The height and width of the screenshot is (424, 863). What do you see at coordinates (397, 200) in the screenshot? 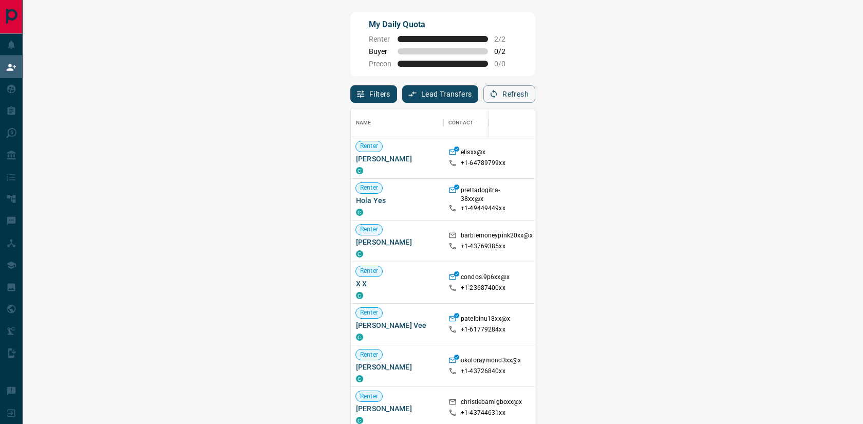
I see `span: Hola Yes` at bounding box center [397, 200].